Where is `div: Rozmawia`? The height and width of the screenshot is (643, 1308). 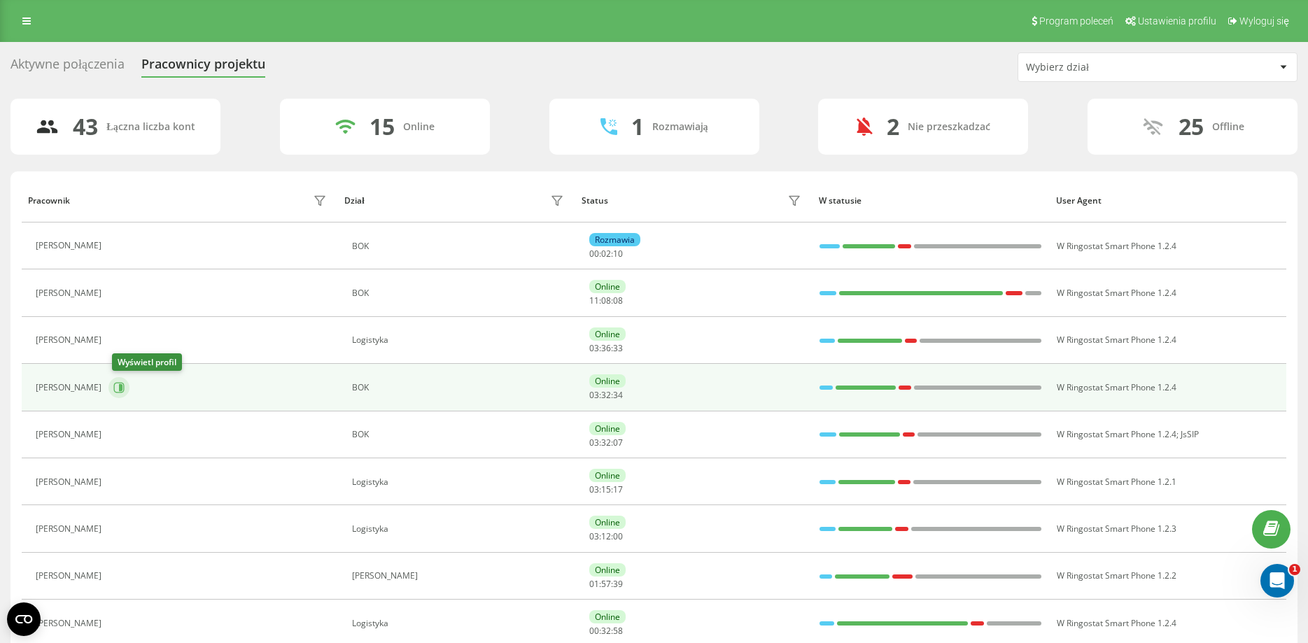 div: Rozmawia is located at coordinates (615, 239).